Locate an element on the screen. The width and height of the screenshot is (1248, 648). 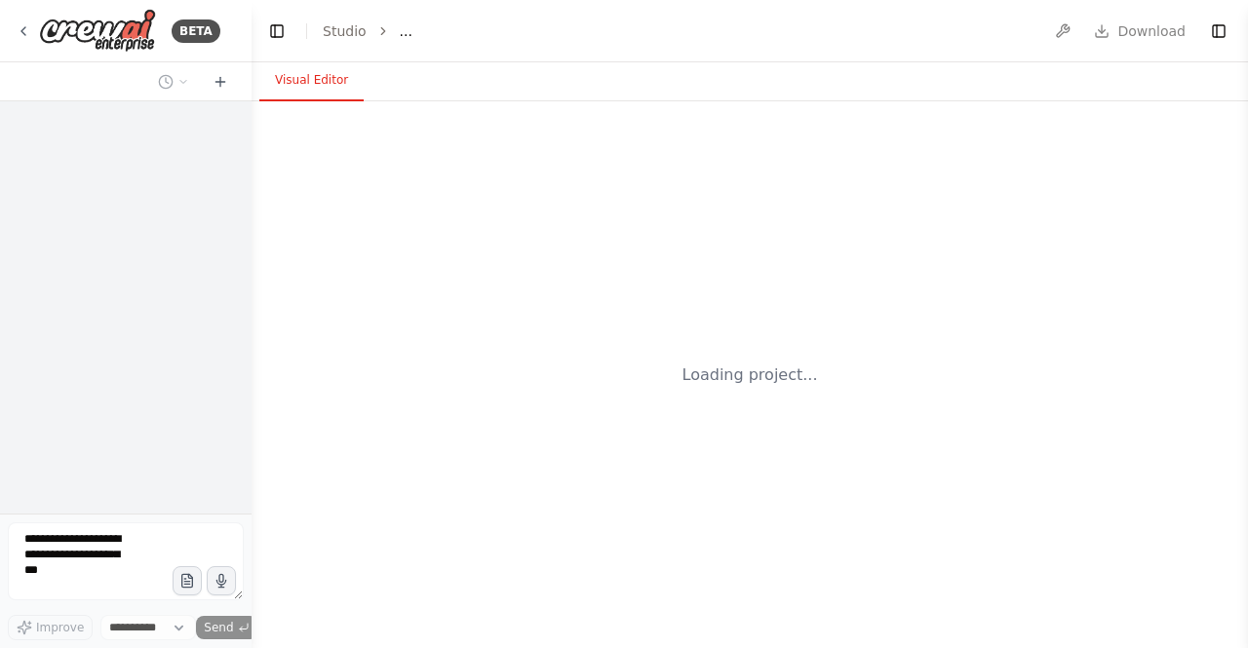
div: BETA is located at coordinates (196, 31).